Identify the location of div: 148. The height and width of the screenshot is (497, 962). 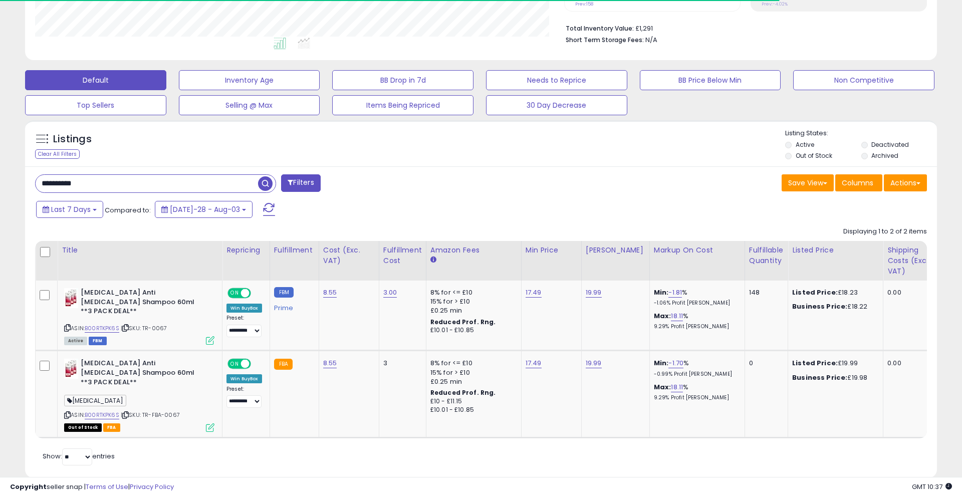
(764, 293).